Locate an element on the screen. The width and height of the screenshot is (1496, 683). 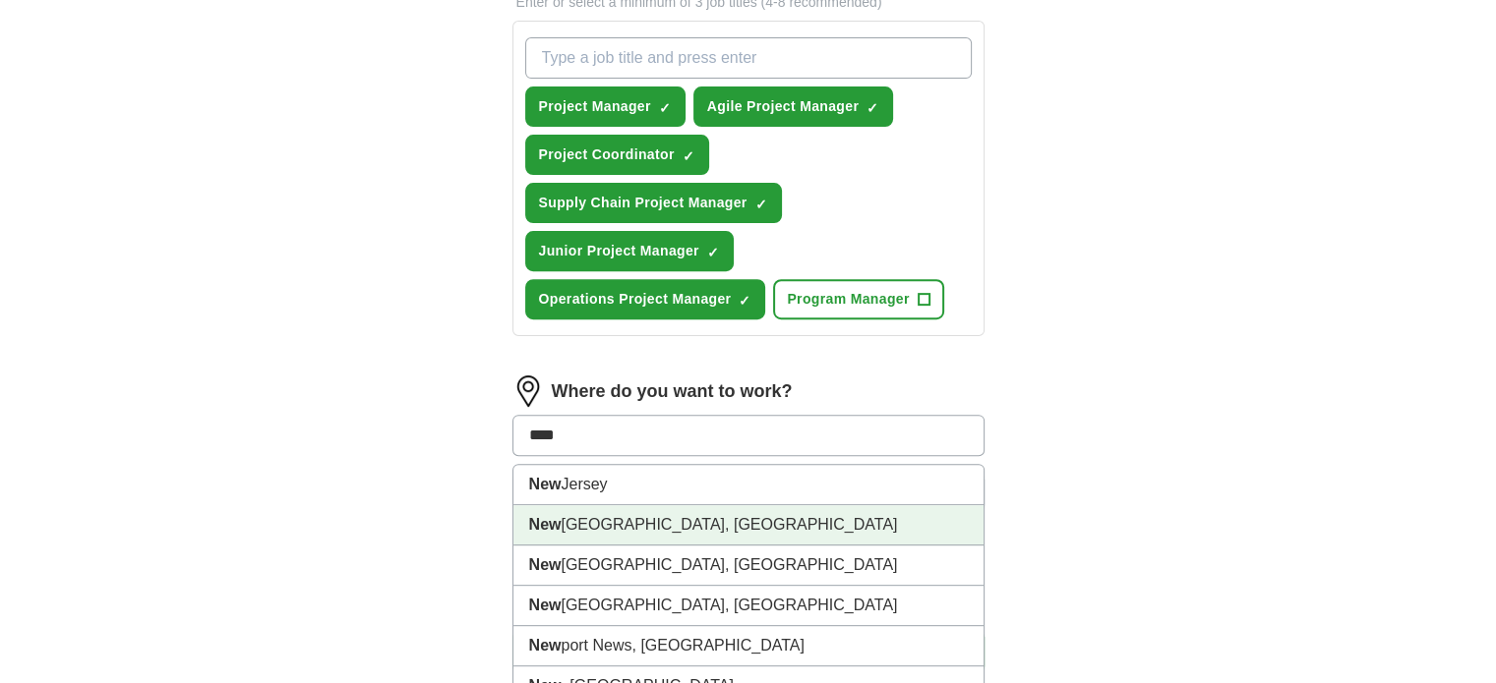
button: Operations Project Manager✓ is located at coordinates (645, 299).